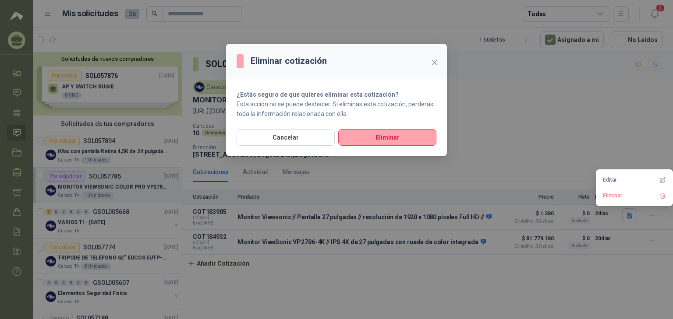  What do you see at coordinates (336, 109) in the screenshot?
I see `p: Esta acción no se puede deshacer. Si eliminas esta cotización, perderás toda la información relac...` at bounding box center [336, 109].